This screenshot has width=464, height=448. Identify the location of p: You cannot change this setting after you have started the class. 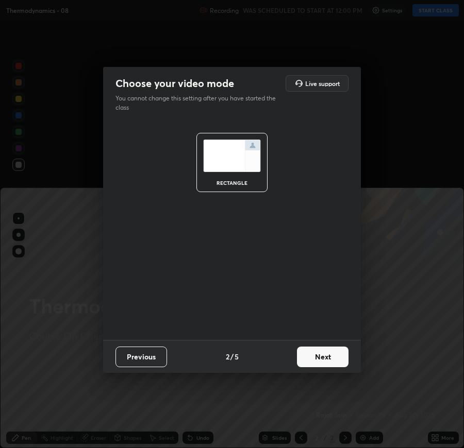
(199, 103).